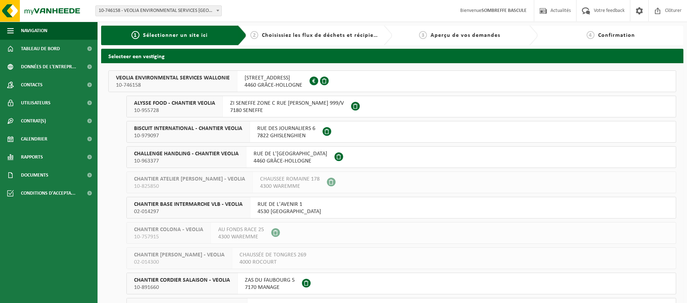 The height and width of the screenshot is (303, 687). What do you see at coordinates (34, 139) in the screenshot?
I see `span: Calendrier` at bounding box center [34, 139].